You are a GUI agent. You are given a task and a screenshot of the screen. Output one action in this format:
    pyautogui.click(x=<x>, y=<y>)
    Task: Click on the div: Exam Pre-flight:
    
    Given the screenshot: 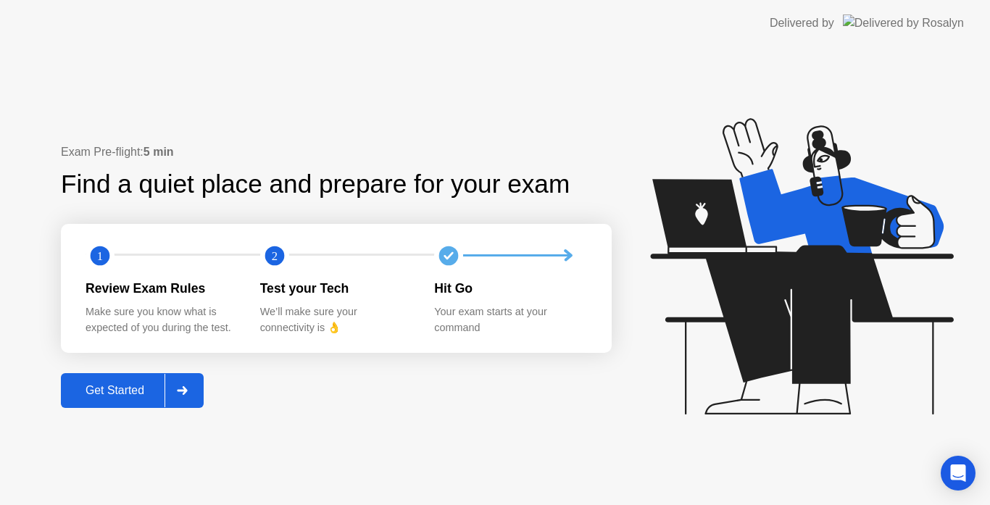 What is the action you would take?
    pyautogui.click(x=336, y=152)
    